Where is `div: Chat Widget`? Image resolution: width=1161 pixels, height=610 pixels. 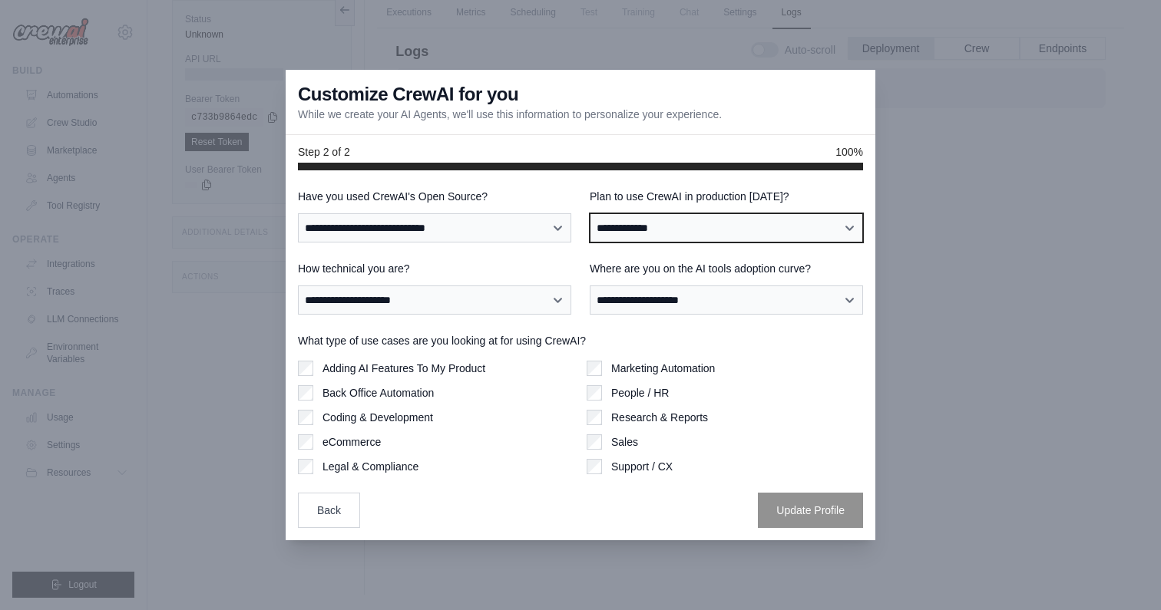 div: Chat Widget is located at coordinates (1123, 574).